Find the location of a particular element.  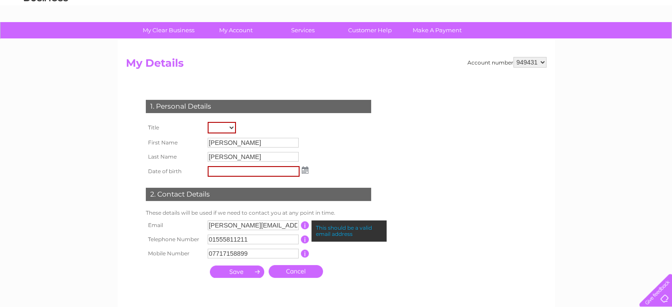

h2: My Details is located at coordinates (336, 65).